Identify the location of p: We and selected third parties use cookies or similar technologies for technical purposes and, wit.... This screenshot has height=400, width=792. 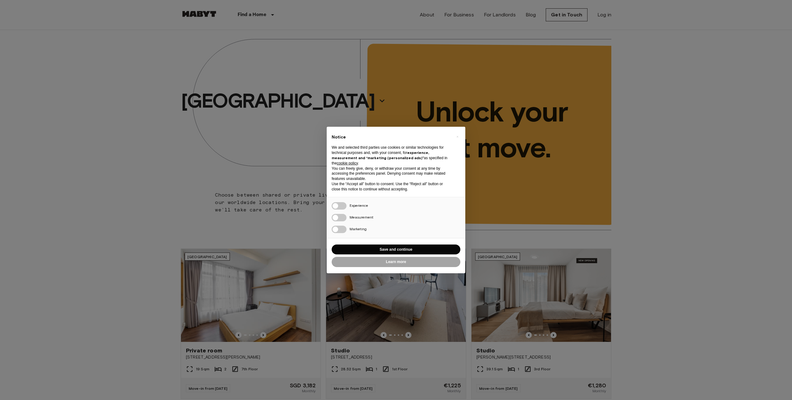
(391, 155).